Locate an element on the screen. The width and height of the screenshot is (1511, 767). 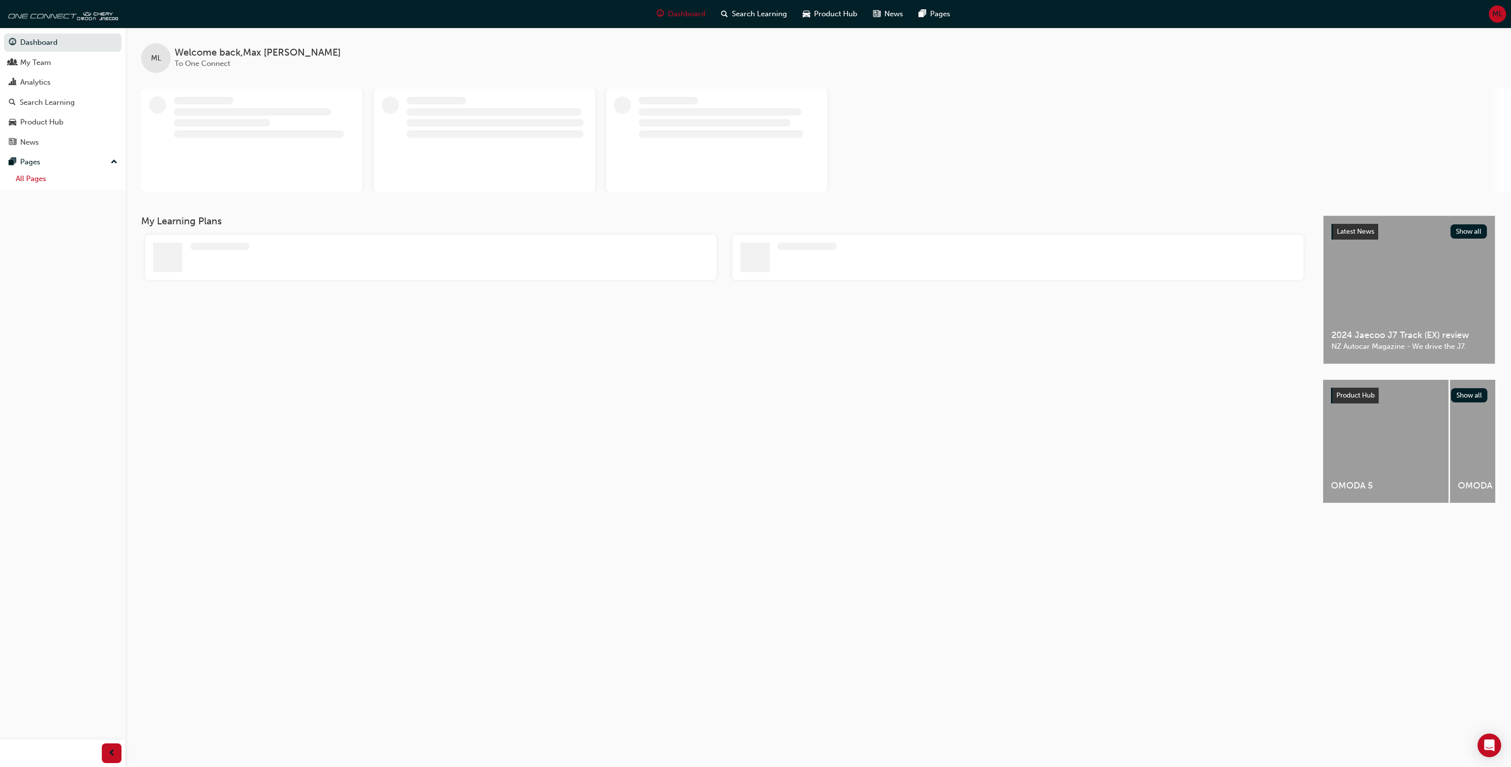
span: 2024 Jaecoo J7 Track (EX) review is located at coordinates (1409, 335).